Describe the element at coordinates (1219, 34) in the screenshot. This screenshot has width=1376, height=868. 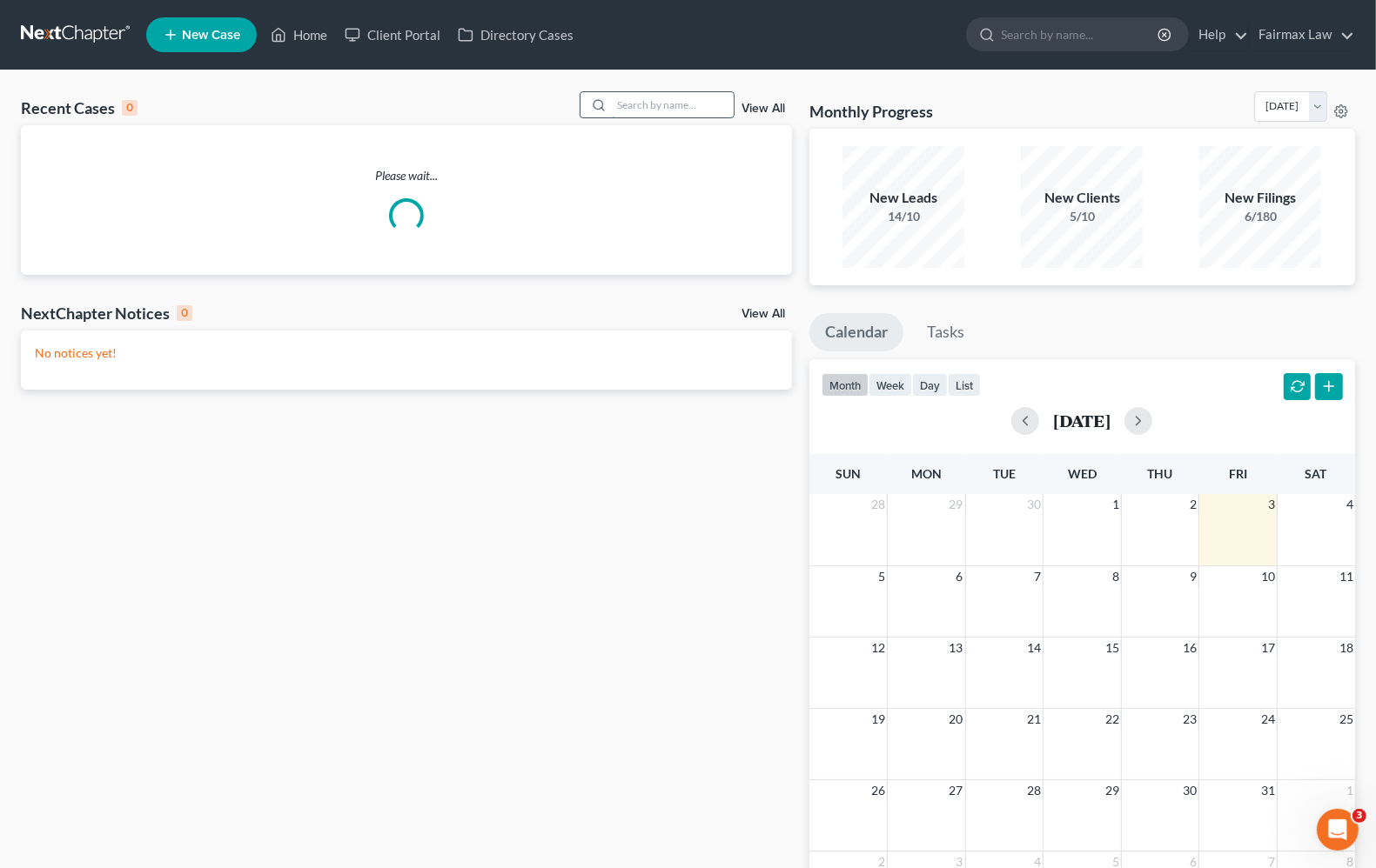
I see `a: Help` at that location.